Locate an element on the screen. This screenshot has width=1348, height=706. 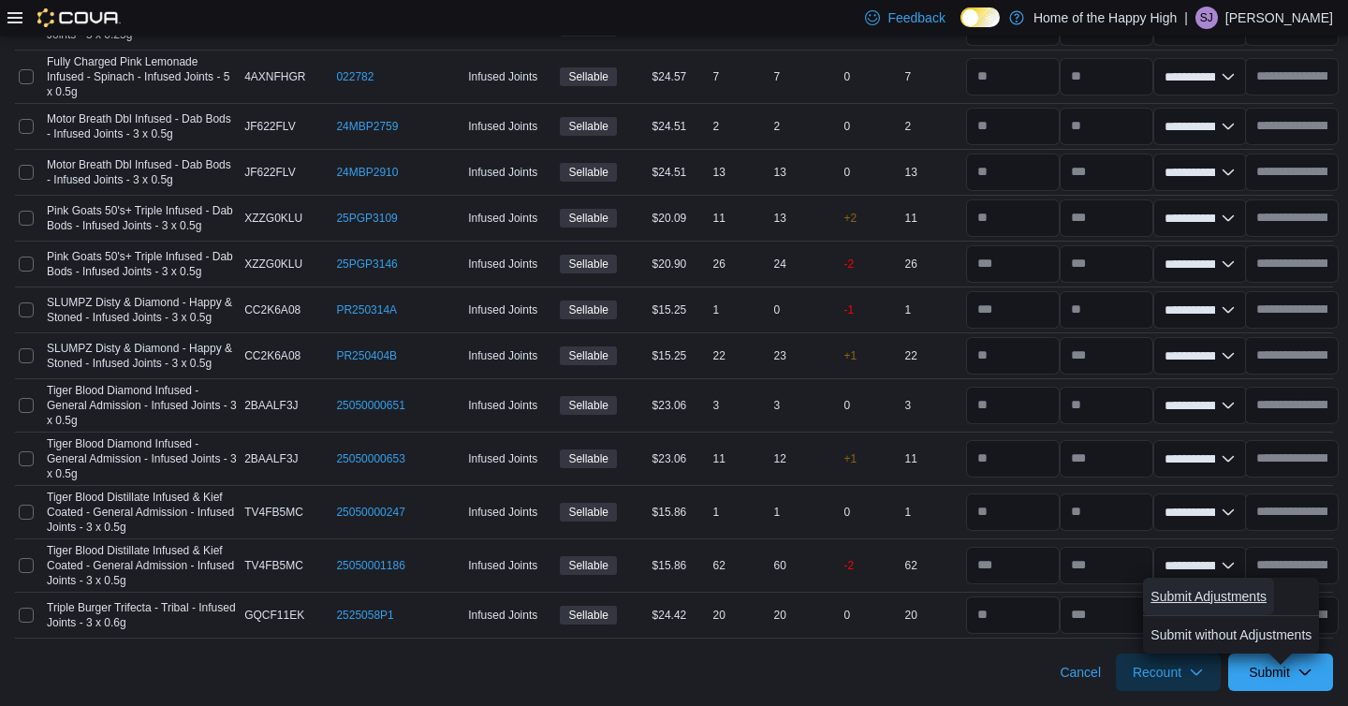
a: 24MBP2759 is located at coordinates (367, 126).